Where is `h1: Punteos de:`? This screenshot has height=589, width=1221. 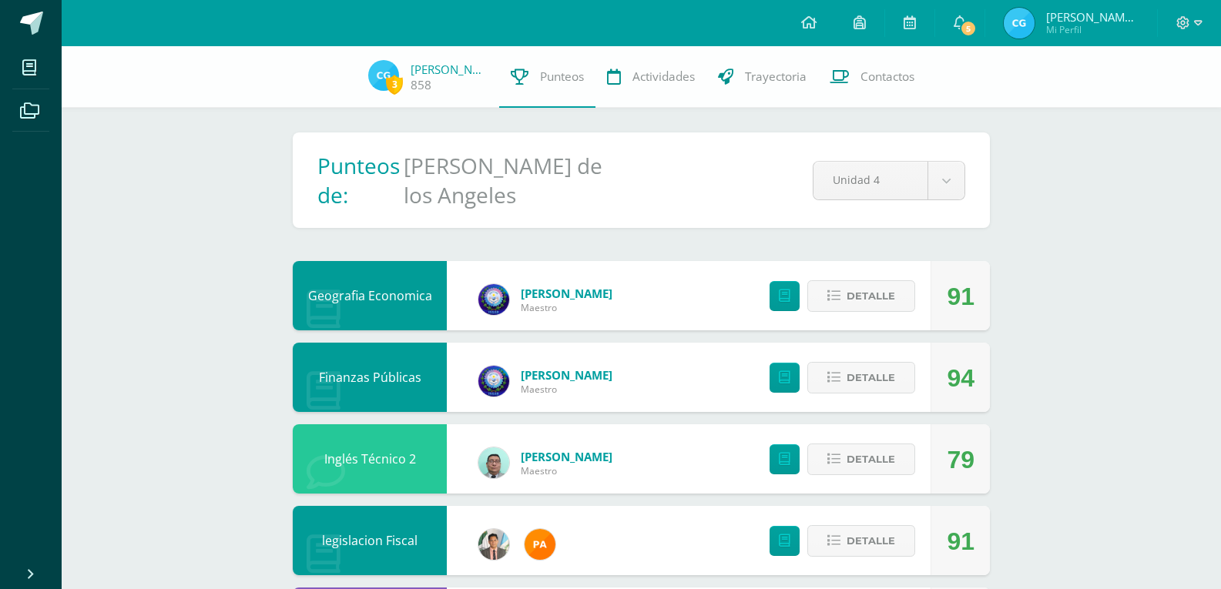
h1: Punteos de: is located at coordinates (361, 180).